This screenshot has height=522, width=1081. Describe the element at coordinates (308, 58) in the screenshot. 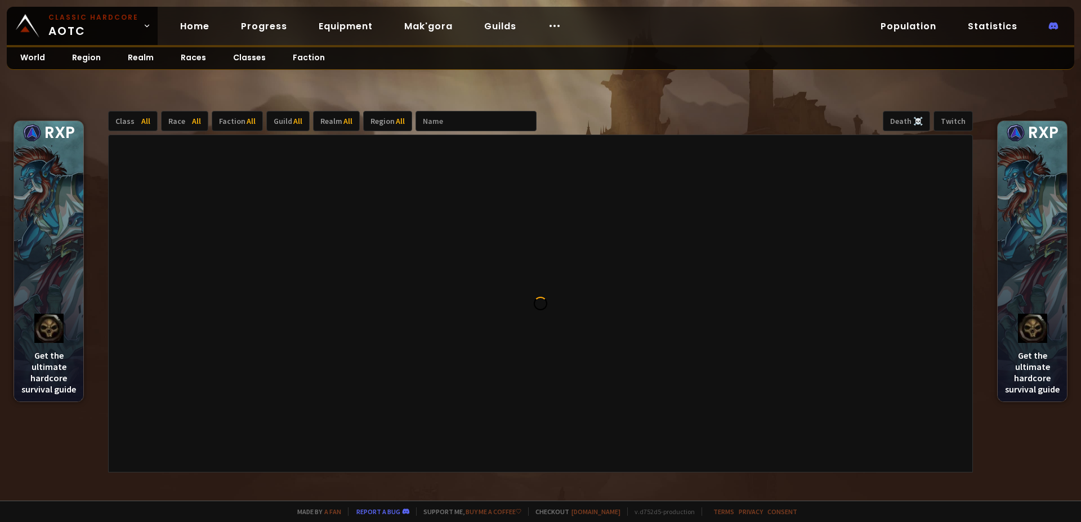

I see `a: Faction` at that location.